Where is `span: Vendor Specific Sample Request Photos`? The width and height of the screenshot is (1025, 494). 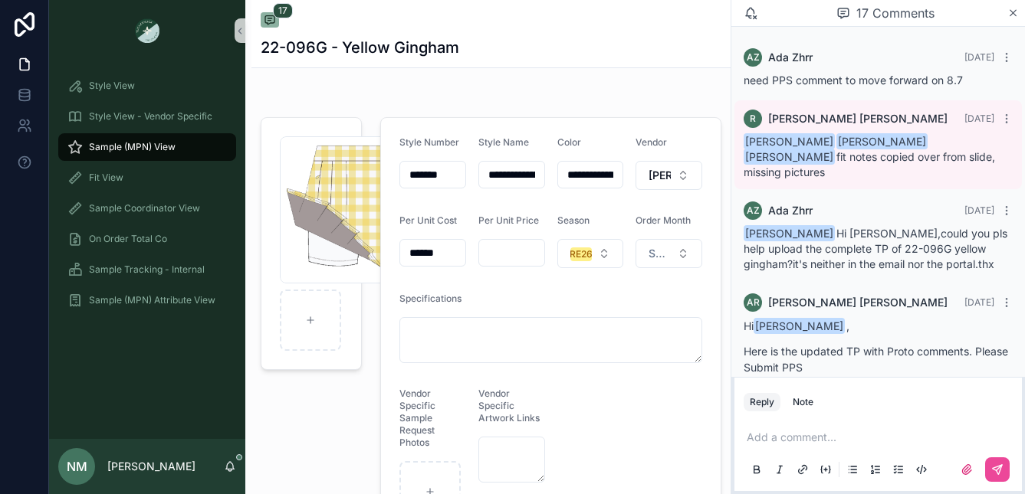
span: Vendor Specific Sample Request Photos is located at coordinates (417, 418).